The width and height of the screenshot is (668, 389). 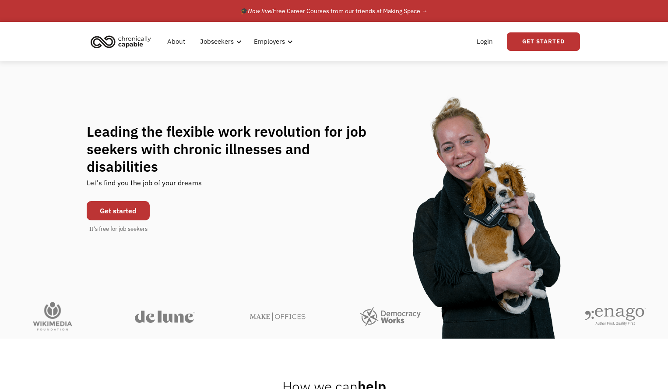 I want to click on a: Login, so click(x=484, y=42).